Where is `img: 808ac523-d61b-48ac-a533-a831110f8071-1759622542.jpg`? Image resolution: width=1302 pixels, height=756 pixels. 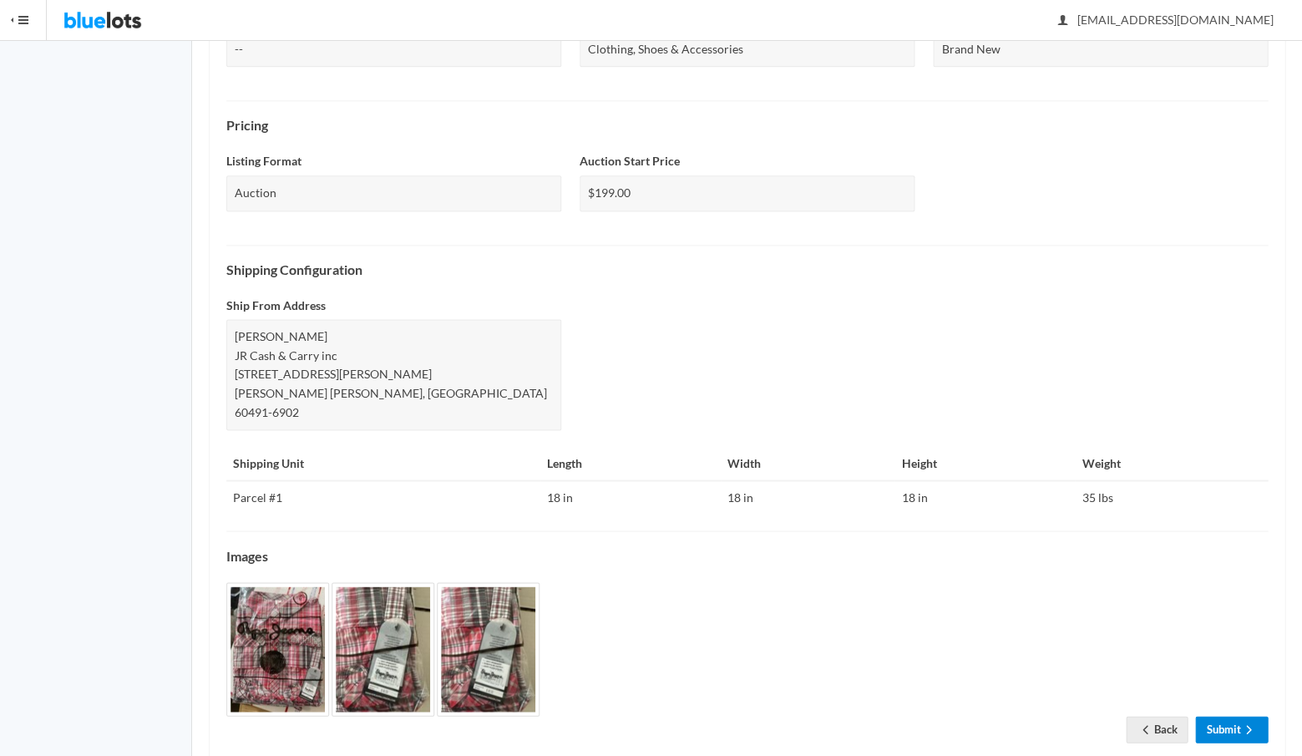
img: 808ac523-d61b-48ac-a533-a831110f8071-1759622542.jpg is located at coordinates (383, 649).